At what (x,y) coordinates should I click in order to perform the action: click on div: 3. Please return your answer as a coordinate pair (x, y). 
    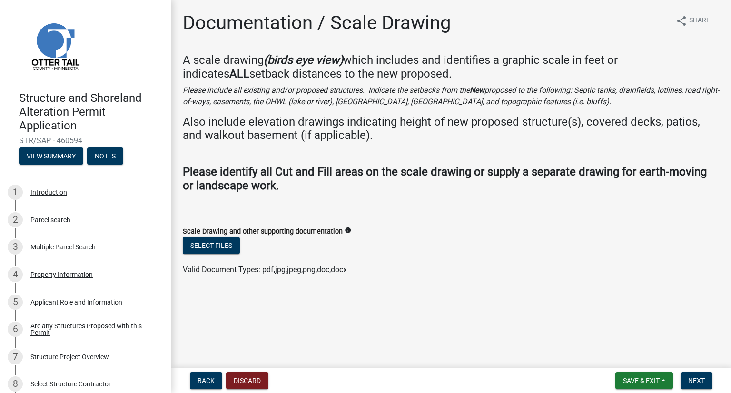
    Looking at the image, I should click on (15, 247).